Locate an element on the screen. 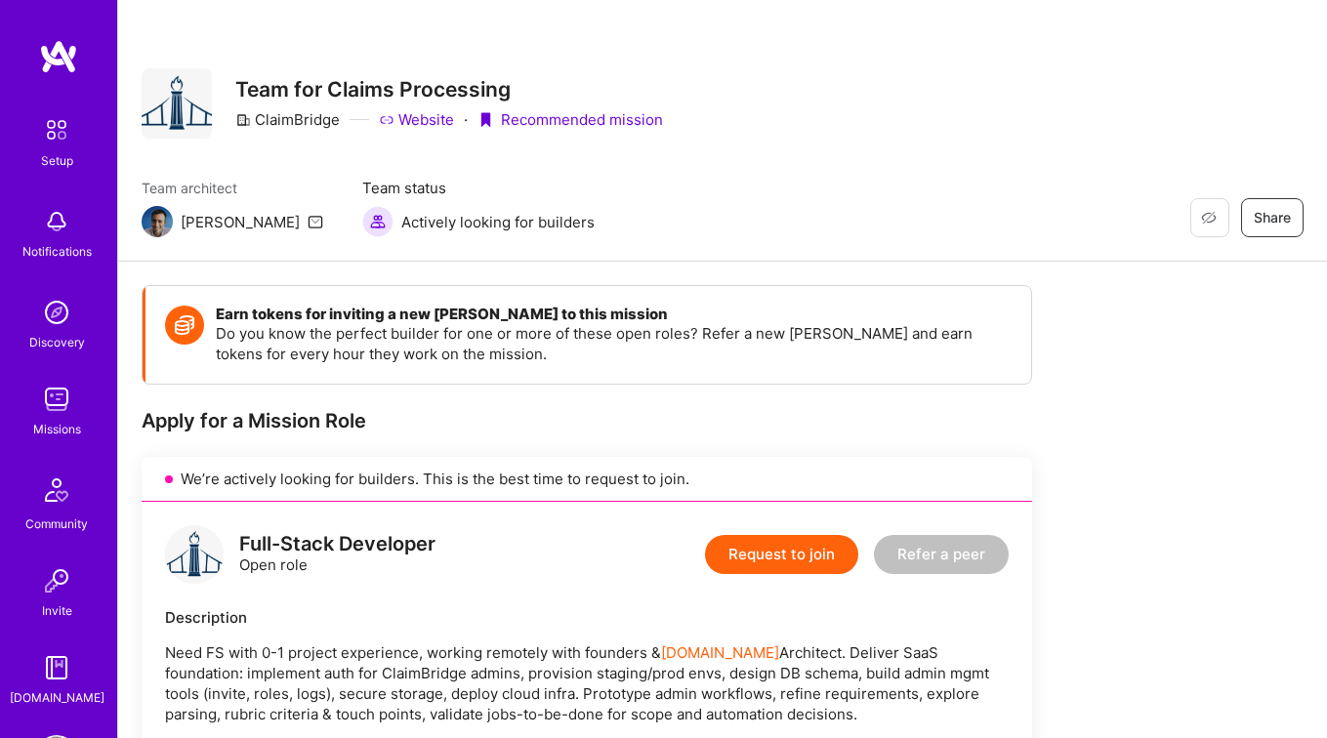  div: Description is located at coordinates (587, 617).